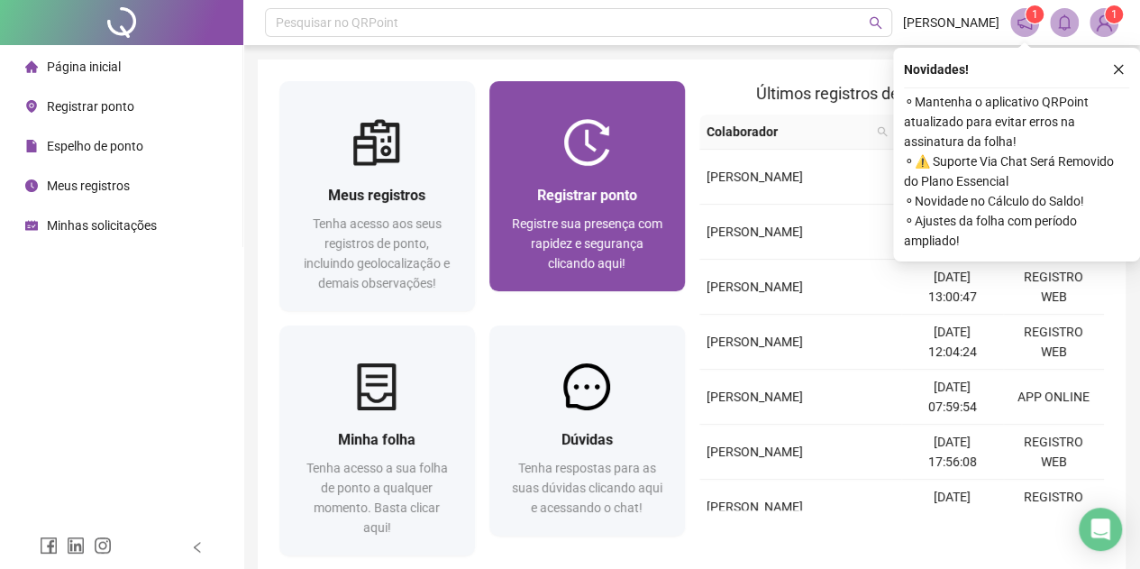 The height and width of the screenshot is (569, 1140). I want to click on span: ⚬ ⚠️ Suporte Via Chat Será Removido do Plano Essencial, so click(1017, 171).